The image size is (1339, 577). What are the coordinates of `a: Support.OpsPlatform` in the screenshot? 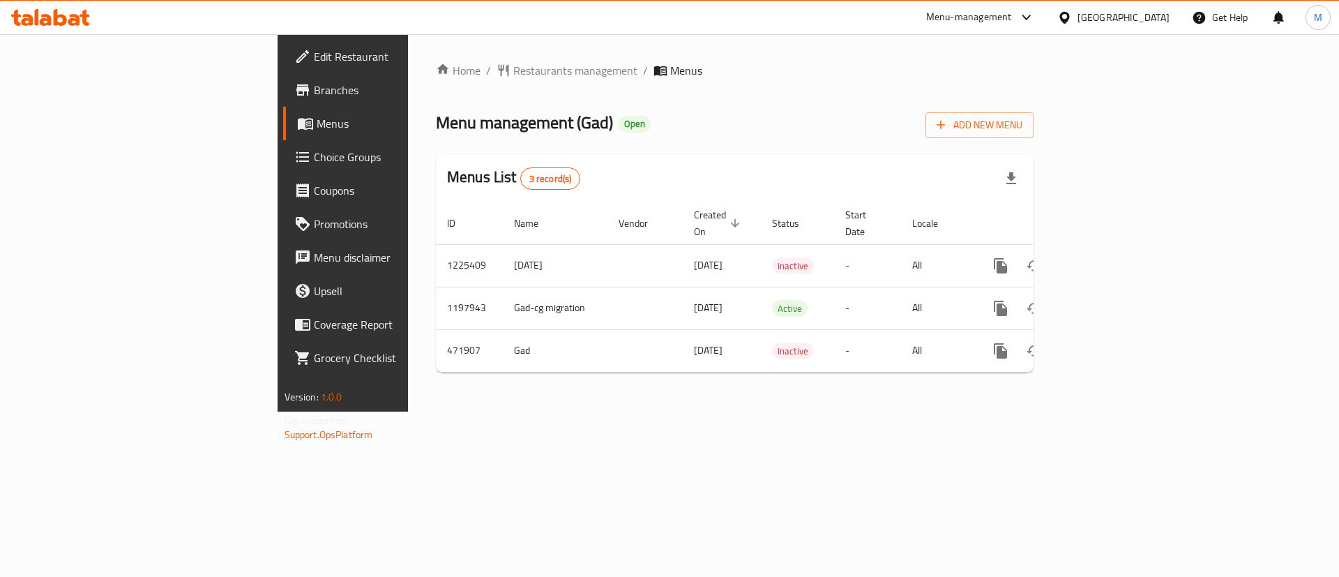 It's located at (328, 434).